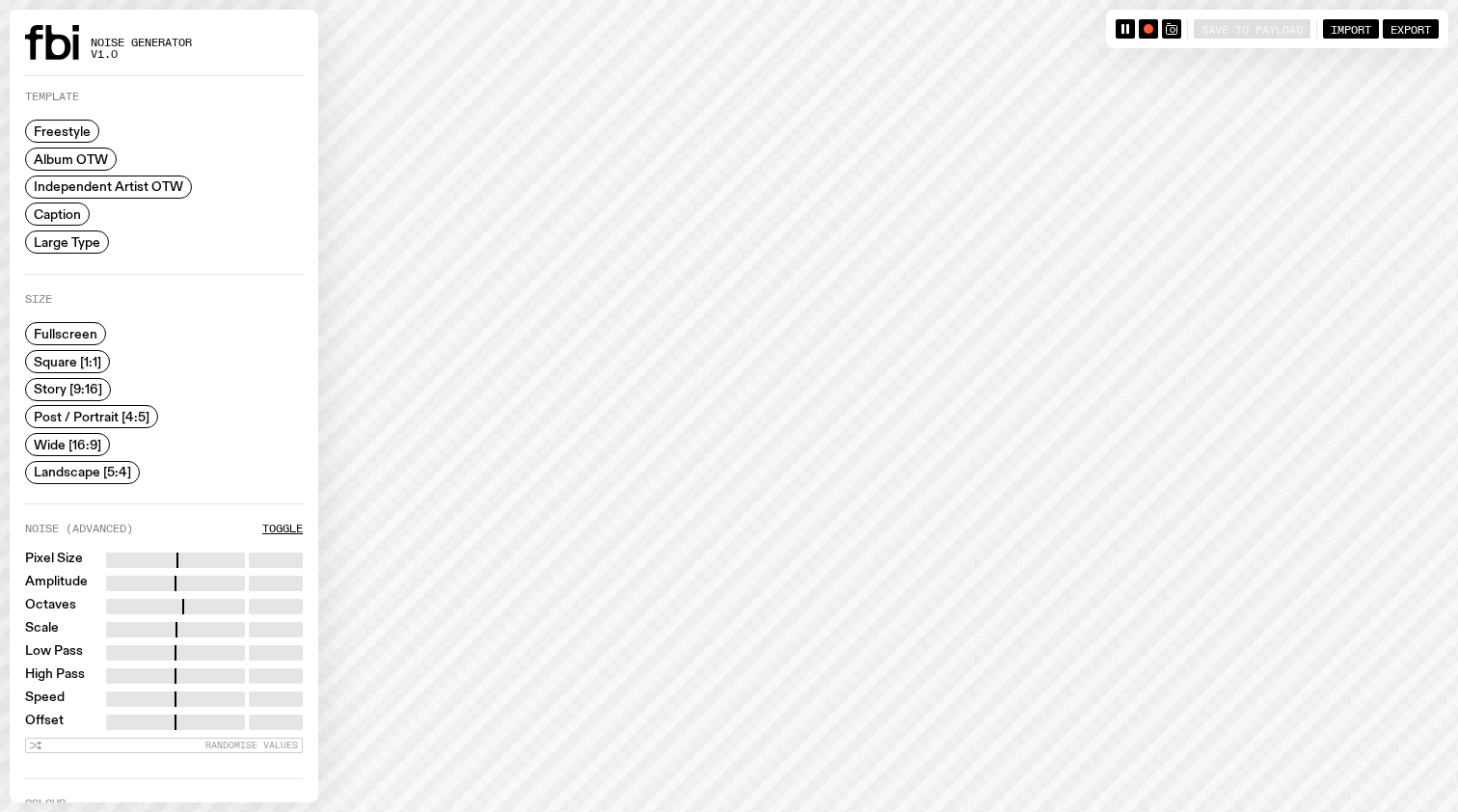 The width and height of the screenshot is (1458, 812). I want to click on button: Import, so click(1351, 29).